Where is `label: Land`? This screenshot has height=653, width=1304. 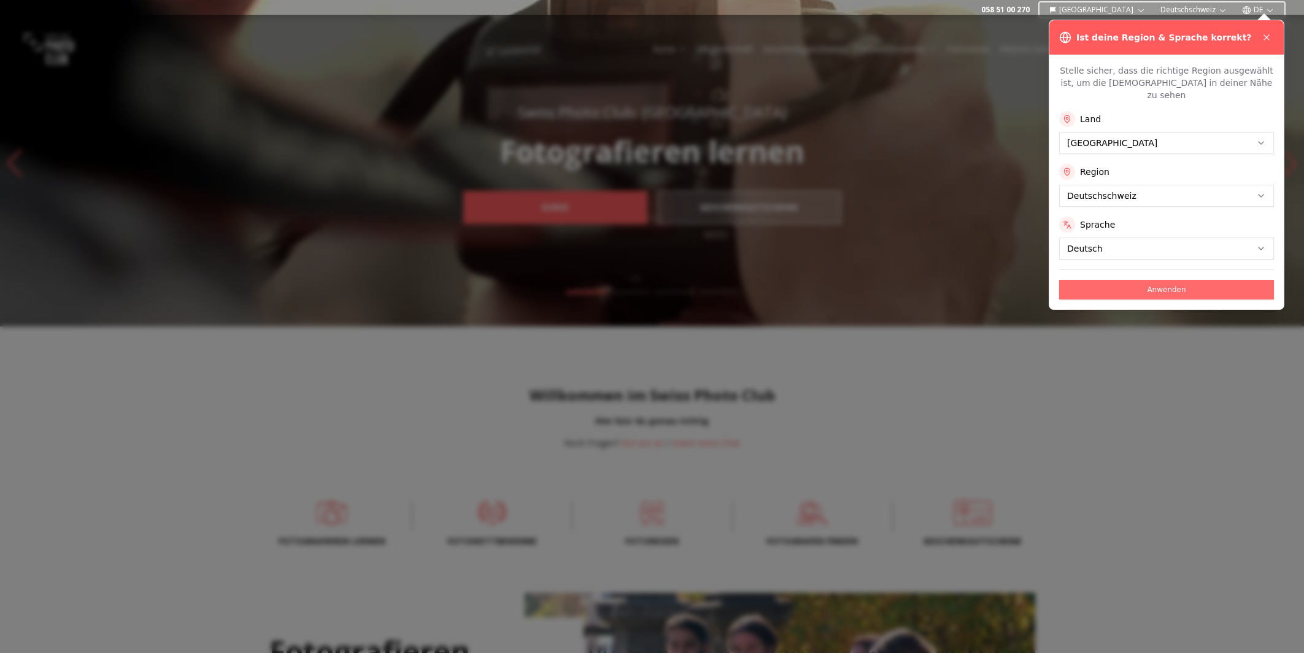 label: Land is located at coordinates (1090, 119).